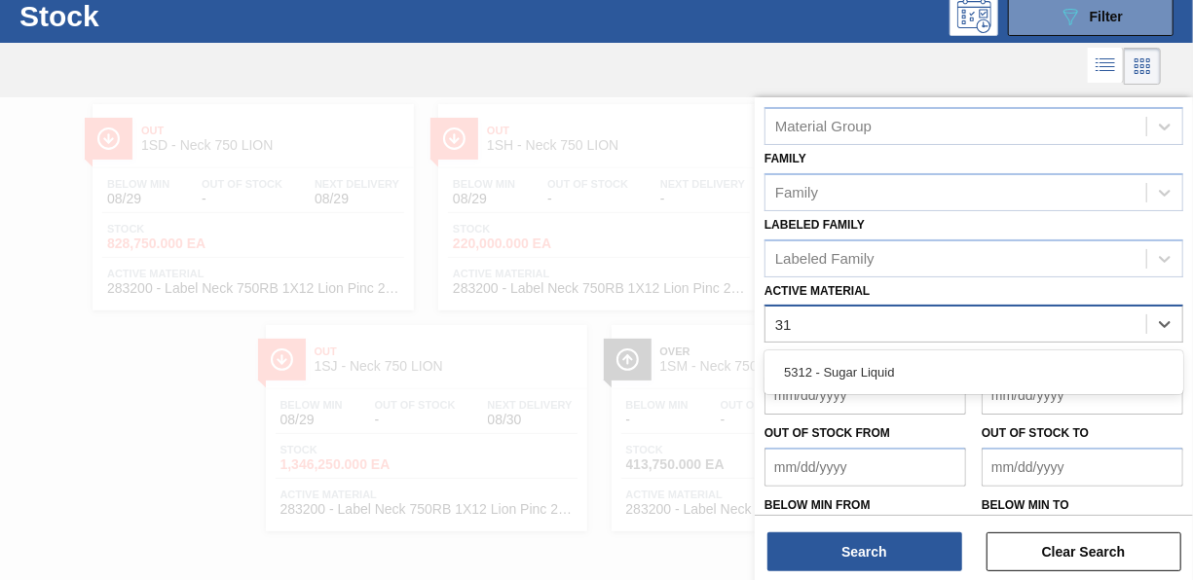  Describe the element at coordinates (817, 505) in the screenshot. I see `label: Below Min from` at that location.